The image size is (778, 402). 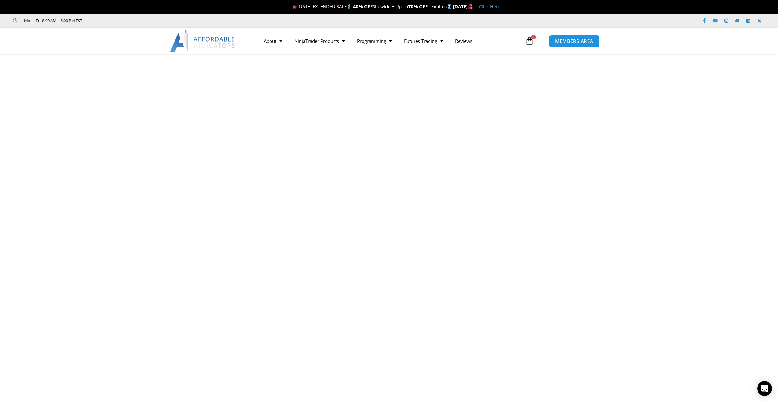 I want to click on a: Click Here, so click(x=490, y=6).